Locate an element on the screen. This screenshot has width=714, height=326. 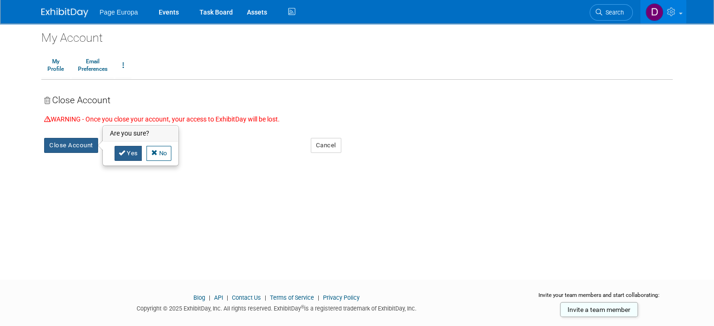
img: ExhibitDay is located at coordinates (65, 13).